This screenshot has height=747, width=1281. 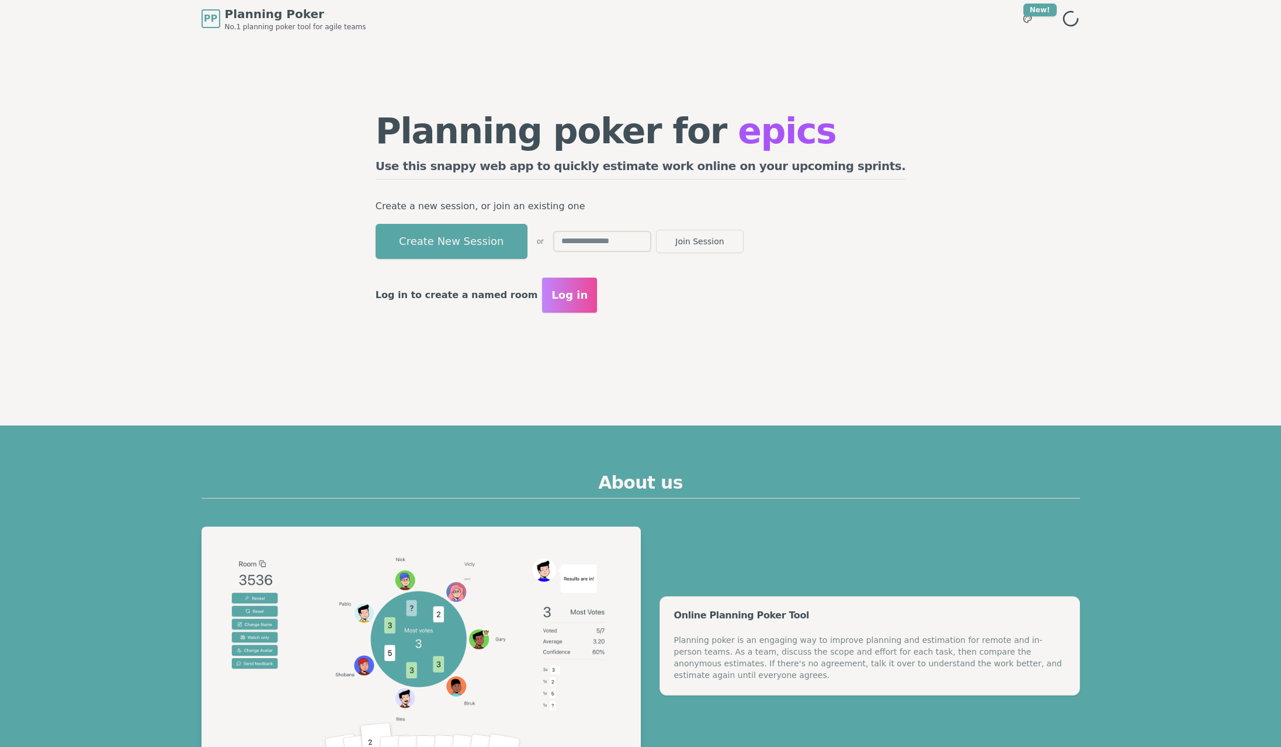 I want to click on span: No.1 planning poker tool for agile teams, so click(x=296, y=27).